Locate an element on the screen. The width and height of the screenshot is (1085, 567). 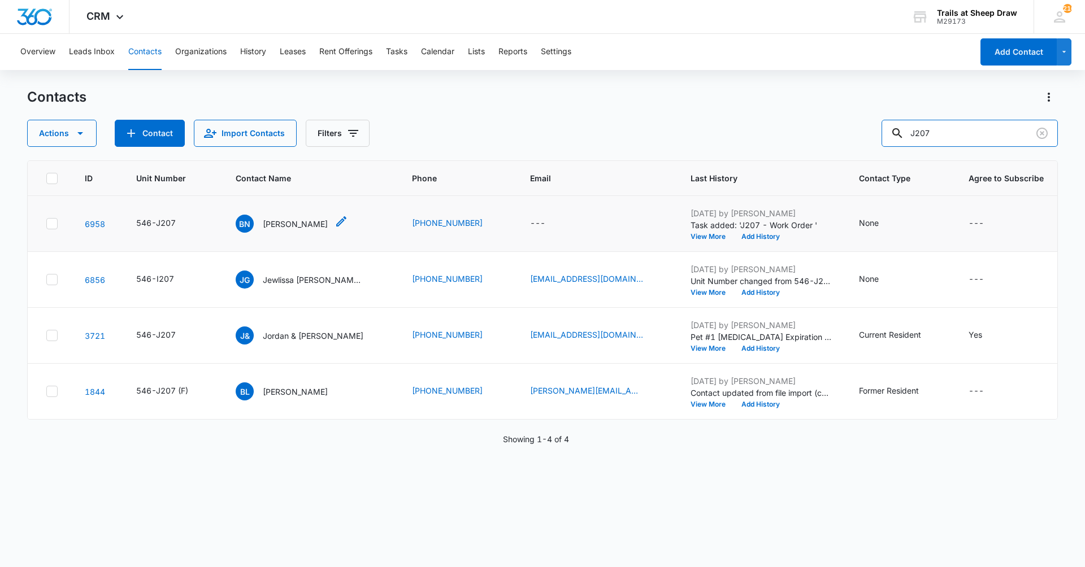
p: Task added: 'J207 - Work Order ' is located at coordinates (761, 225).